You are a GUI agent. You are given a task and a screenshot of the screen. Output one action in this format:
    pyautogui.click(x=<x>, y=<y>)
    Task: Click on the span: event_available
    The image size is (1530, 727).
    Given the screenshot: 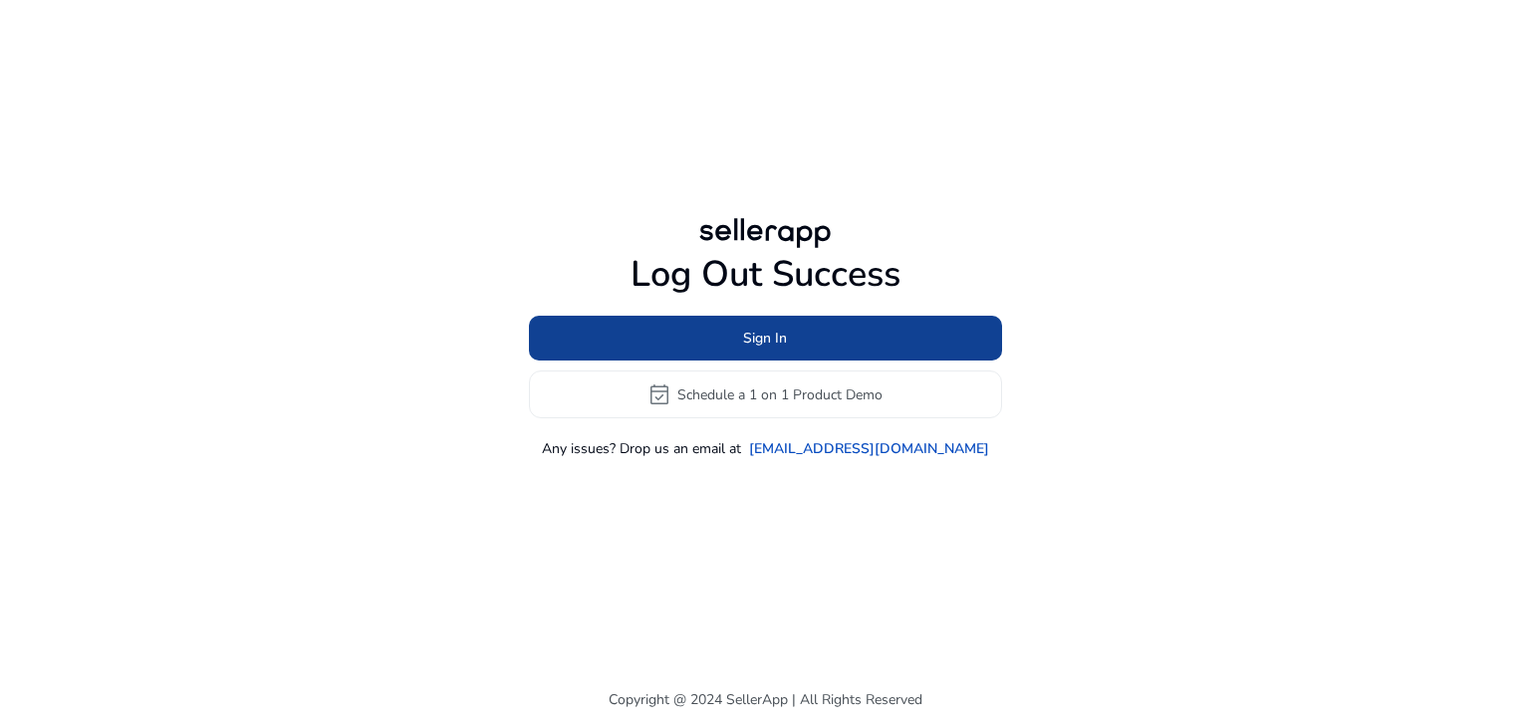 What is the action you would take?
    pyautogui.click(x=659, y=394)
    